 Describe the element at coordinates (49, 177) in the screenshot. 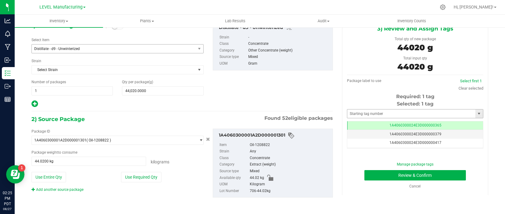

I see `button: Use Entire Qty` at that location.